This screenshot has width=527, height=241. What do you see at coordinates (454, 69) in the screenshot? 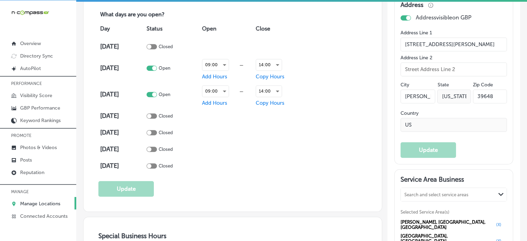
I see `input: Street Address Line 2` at bounding box center [454, 69].